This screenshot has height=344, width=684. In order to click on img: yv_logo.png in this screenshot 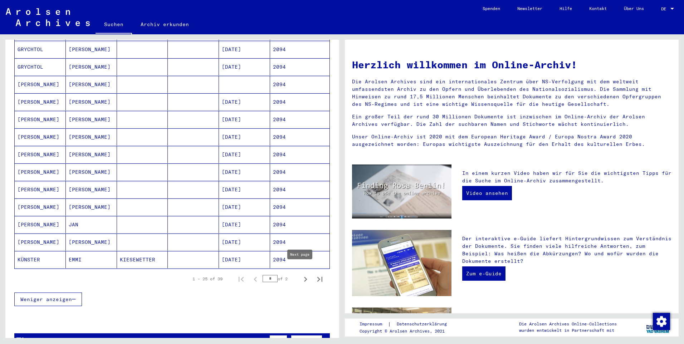, I will do `click(658, 328)`.